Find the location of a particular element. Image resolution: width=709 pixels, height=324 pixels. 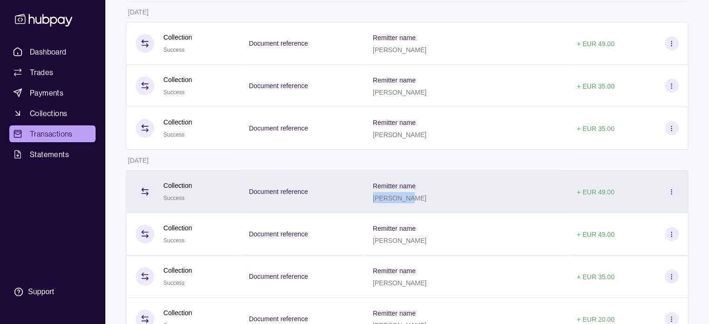

span: Collections is located at coordinates (49, 113).